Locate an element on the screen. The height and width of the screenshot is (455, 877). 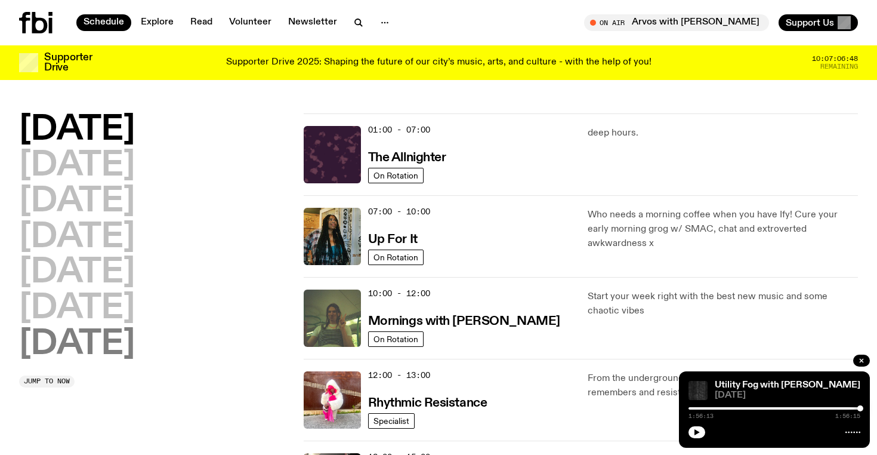
span: 10:00 - 12:00 is located at coordinates (399, 293).